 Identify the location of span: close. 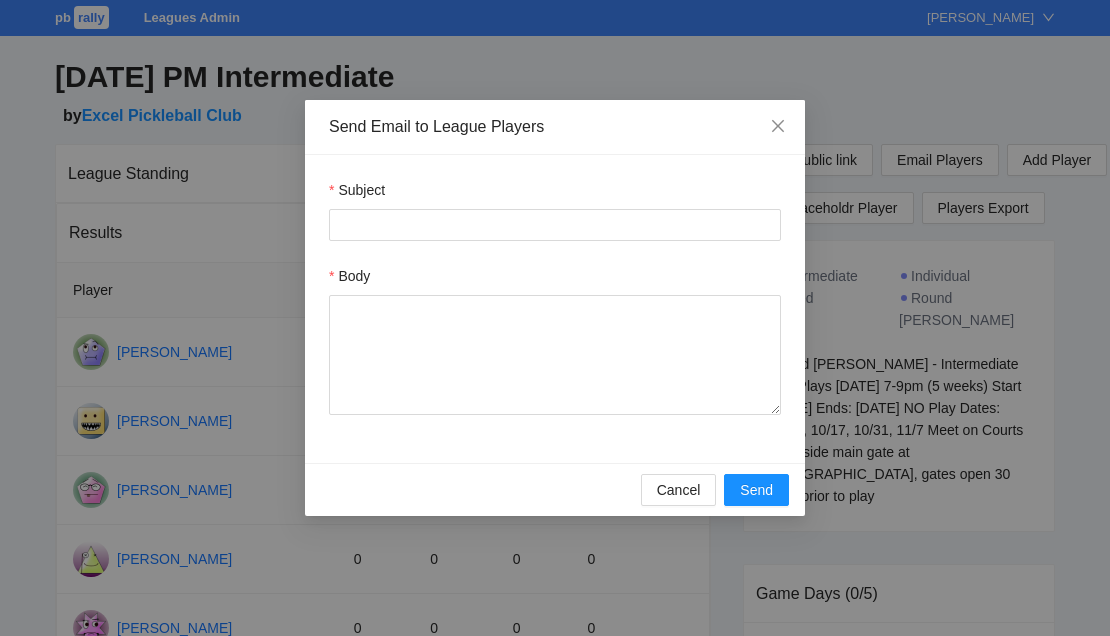
(778, 126).